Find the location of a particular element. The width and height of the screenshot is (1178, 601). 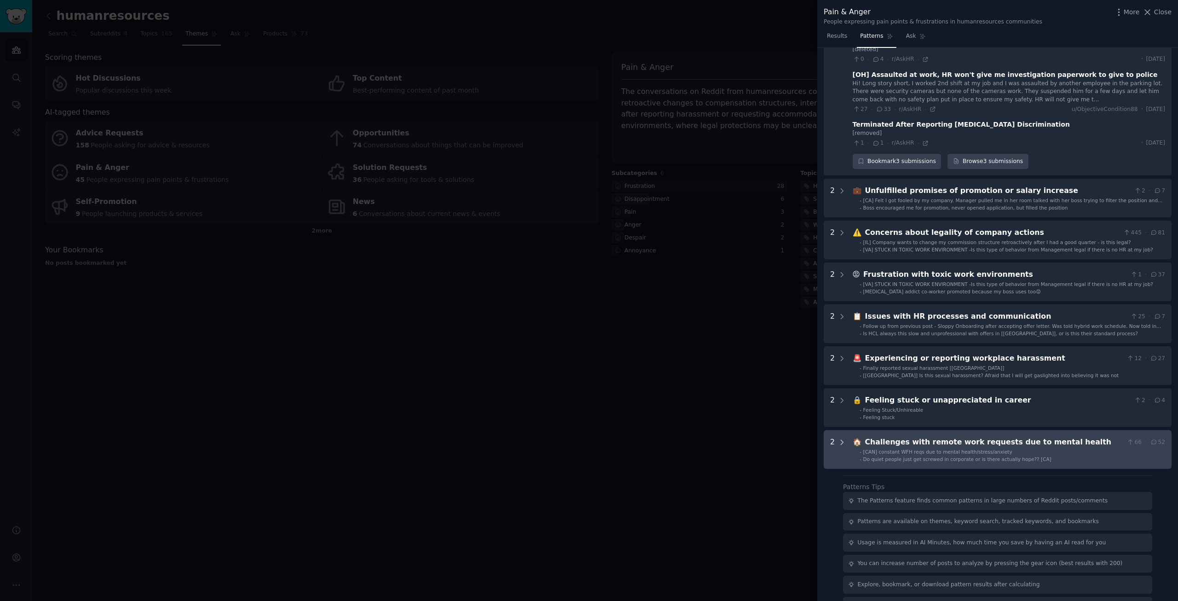

div: Challenges with remote work requests due to mental health is located at coordinates (994, 442).